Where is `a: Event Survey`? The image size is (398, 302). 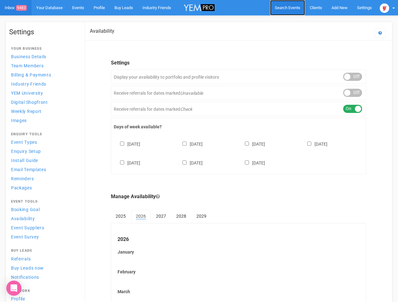
a: Event Survey is located at coordinates (44, 237).